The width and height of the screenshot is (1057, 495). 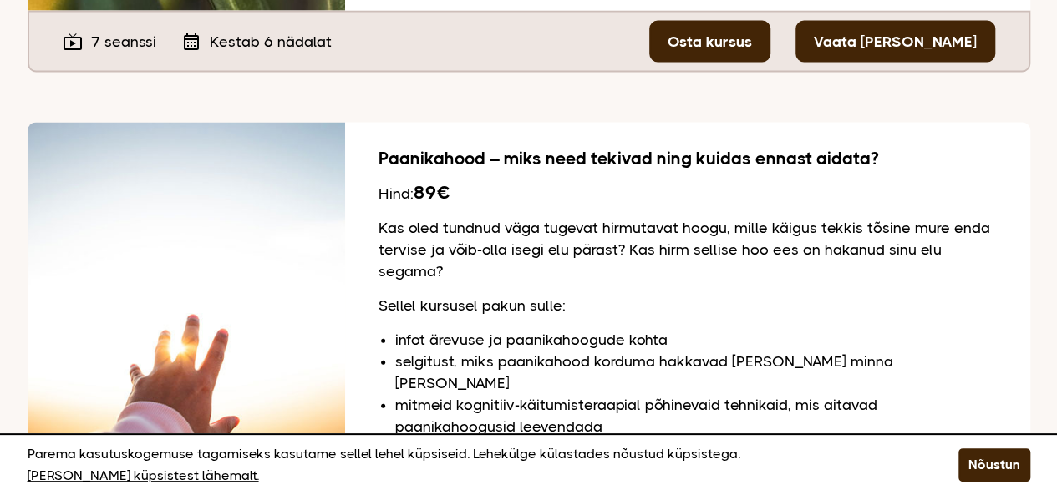 I want to click on li: mitmeid kognitiiv-käitumisteraapial põhinevaid tehnikaid, mis aitavad paanikahoogusid leevendada, so click(x=696, y=416).